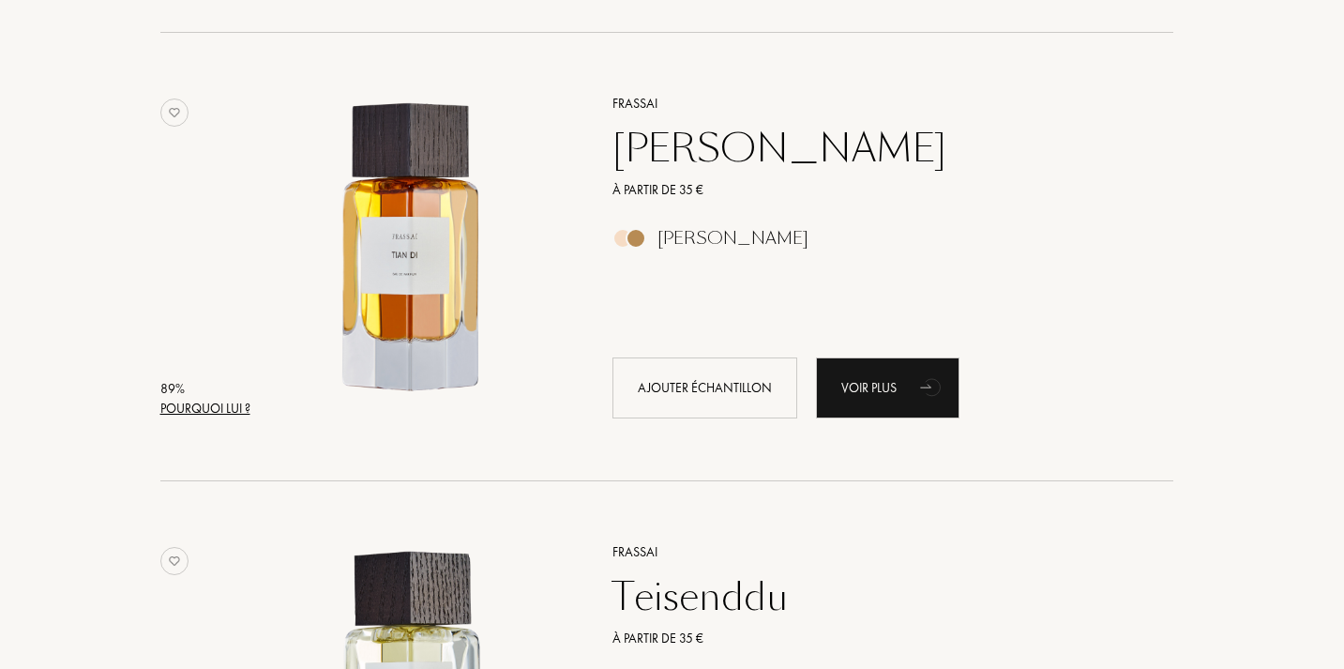  Describe the element at coordinates (871, 596) in the screenshot. I see `a: Teisenddu` at that location.